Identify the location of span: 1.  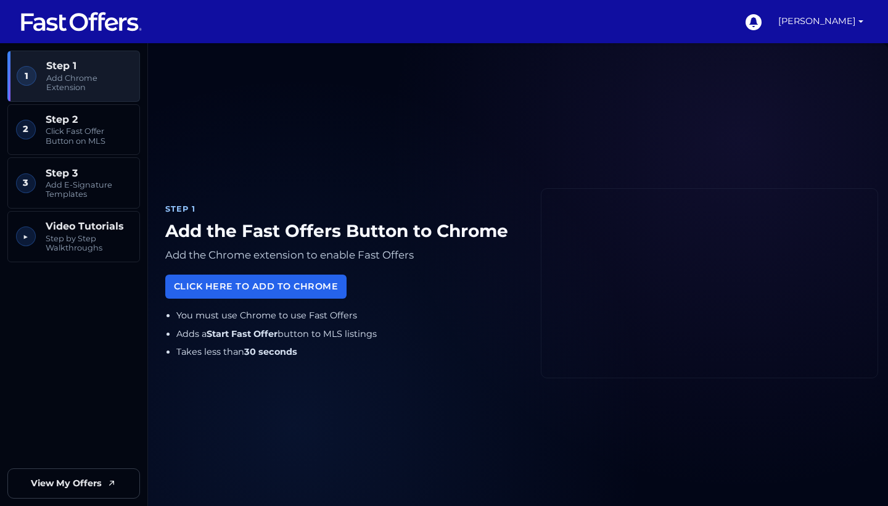
(27, 76).